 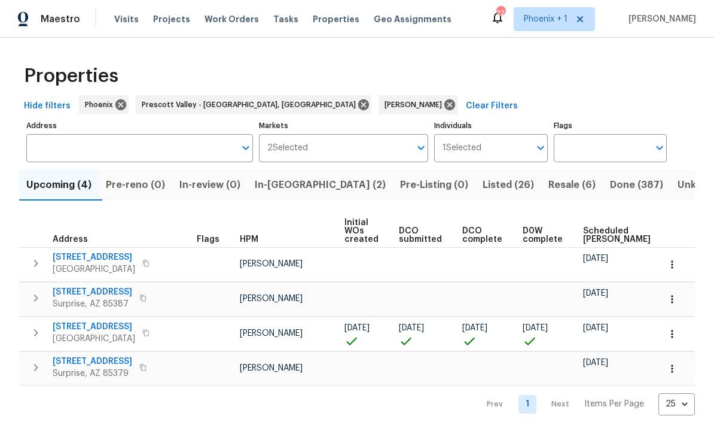 I want to click on span: Address, so click(x=70, y=239).